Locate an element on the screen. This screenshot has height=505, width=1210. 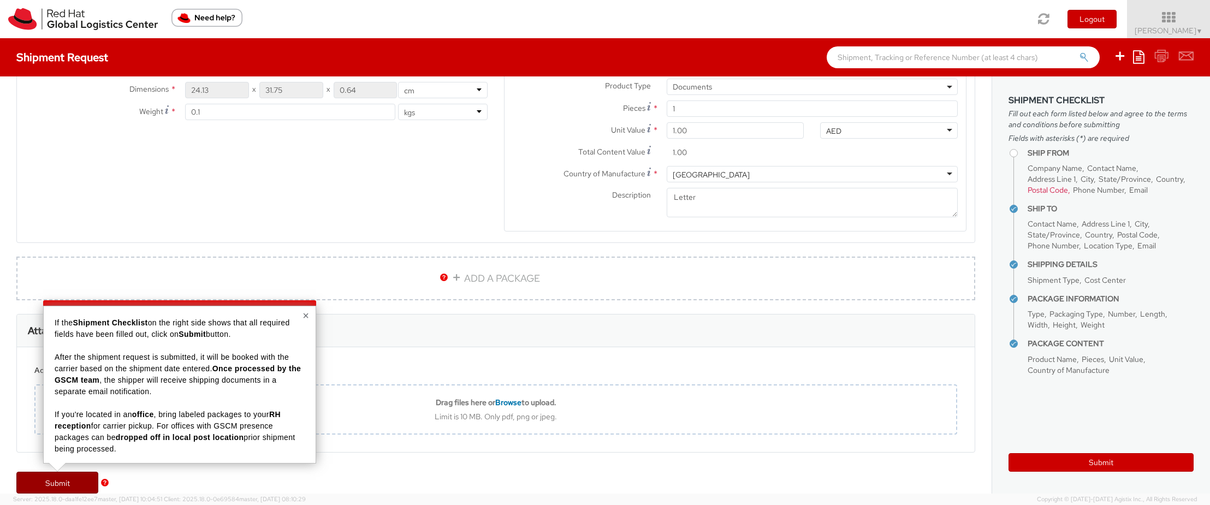
input: Shipment, Tracking or Reference Number (at least 4 chars) is located at coordinates (963, 57).